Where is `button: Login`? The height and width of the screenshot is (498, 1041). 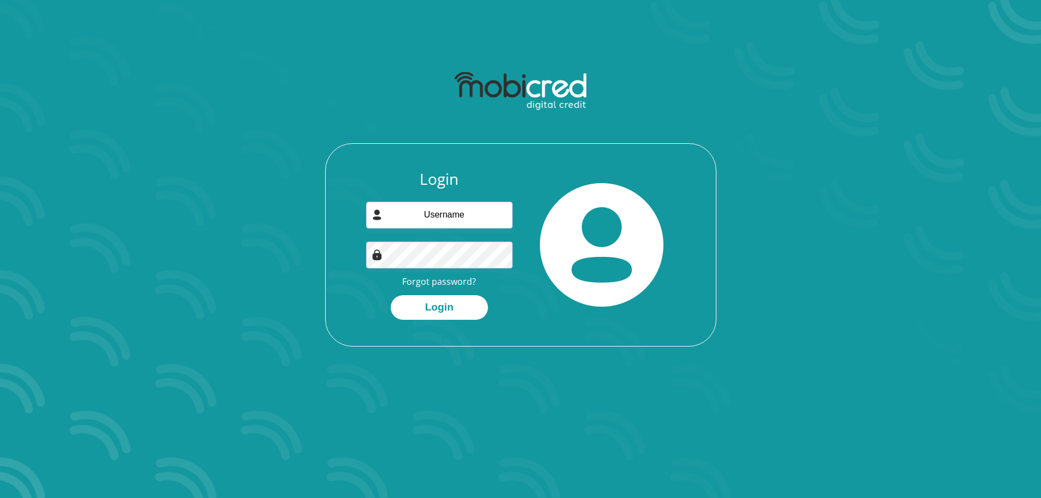
button: Login is located at coordinates (440, 307).